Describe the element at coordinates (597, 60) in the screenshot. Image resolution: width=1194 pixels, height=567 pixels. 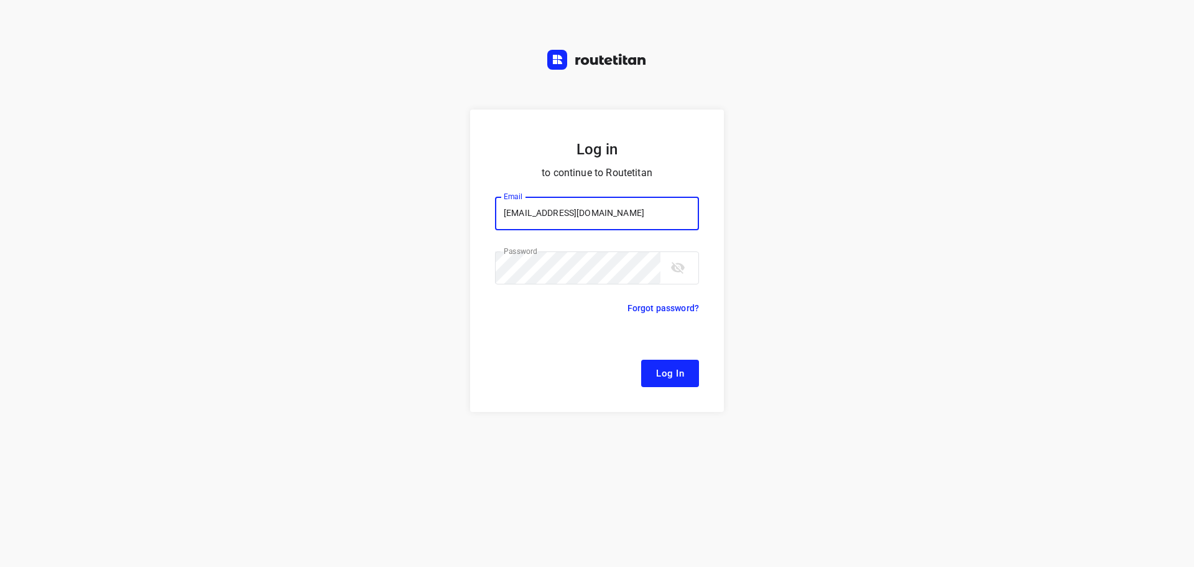
I see `img: Routetitan` at that location.